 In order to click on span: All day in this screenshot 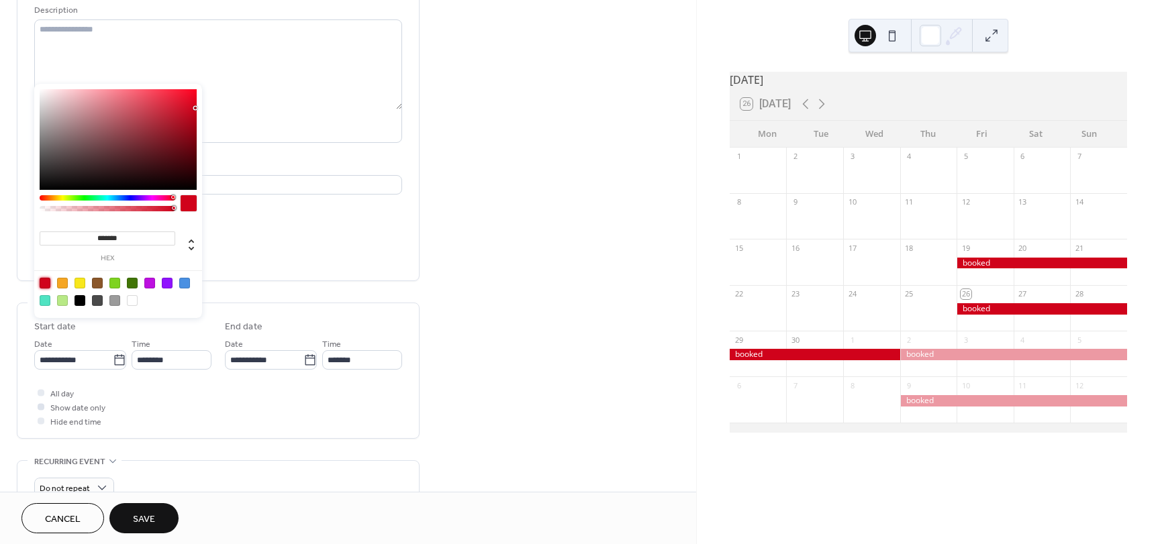, I will do `click(62, 394)`.